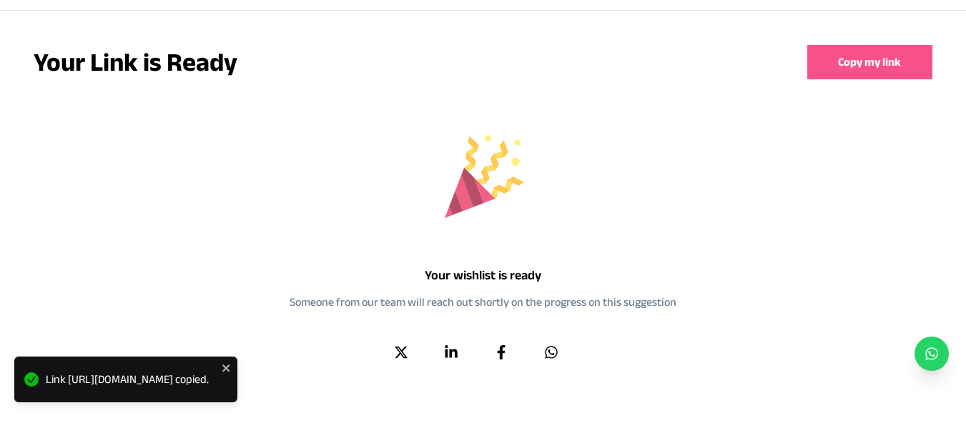 This screenshot has height=428, width=966. Describe the element at coordinates (483, 177) in the screenshot. I see `img: joyribbons` at that location.